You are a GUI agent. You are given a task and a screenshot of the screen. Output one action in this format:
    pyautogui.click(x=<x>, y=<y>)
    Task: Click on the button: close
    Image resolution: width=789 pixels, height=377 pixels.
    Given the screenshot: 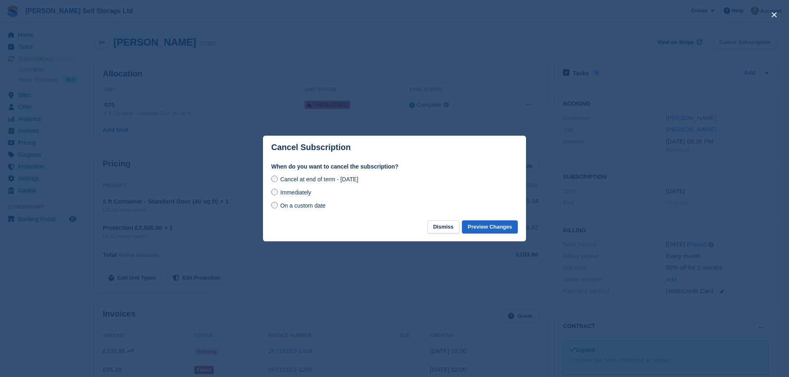 What is the action you would take?
    pyautogui.click(x=774, y=15)
    